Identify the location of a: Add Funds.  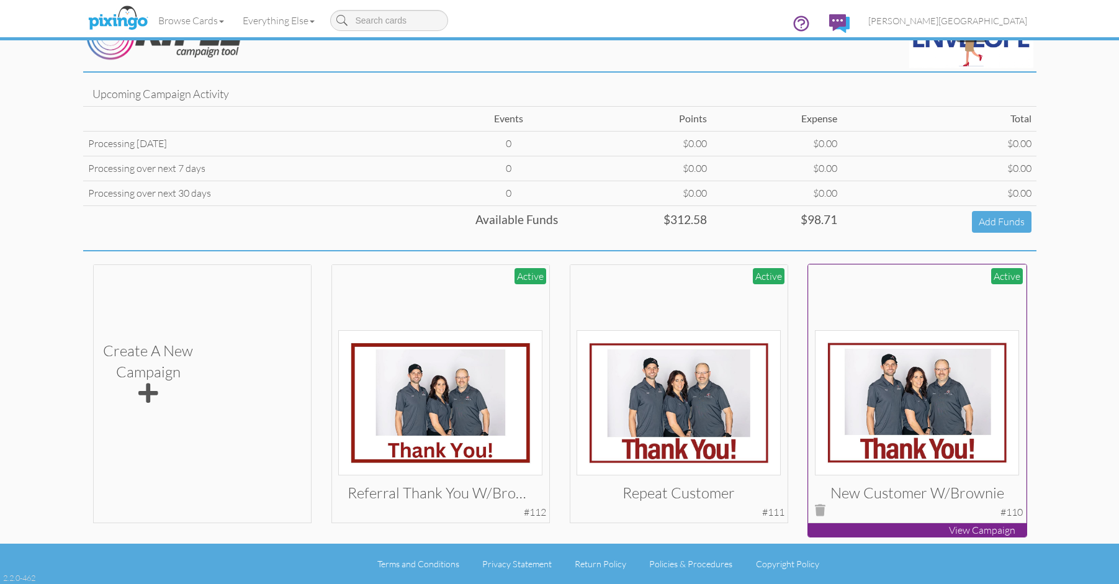
(1002, 222).